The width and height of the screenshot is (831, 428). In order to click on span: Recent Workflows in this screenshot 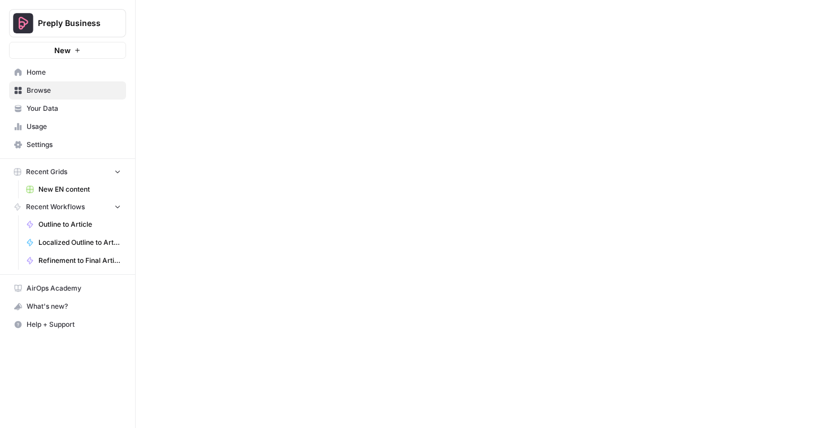, I will do `click(55, 207)`.